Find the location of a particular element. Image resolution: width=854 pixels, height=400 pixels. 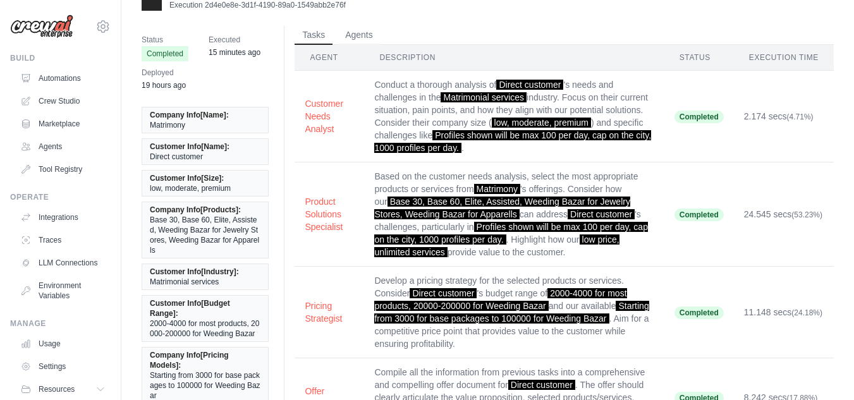

div: Chat Widget is located at coordinates (823, 370).